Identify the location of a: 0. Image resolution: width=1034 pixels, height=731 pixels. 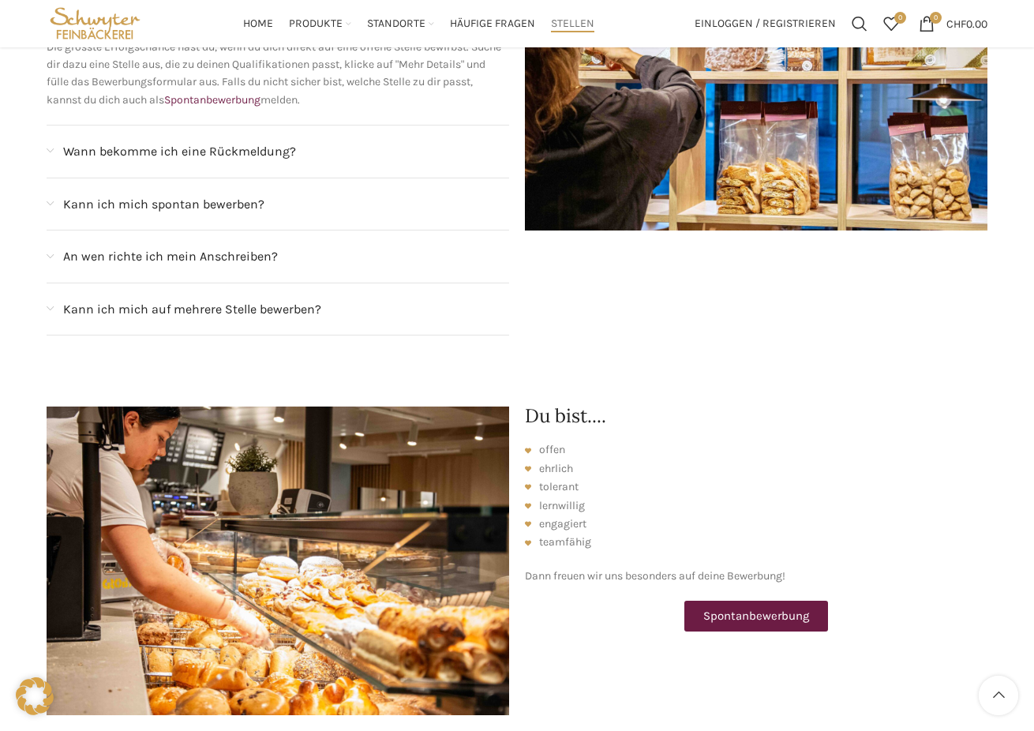
(891, 24).